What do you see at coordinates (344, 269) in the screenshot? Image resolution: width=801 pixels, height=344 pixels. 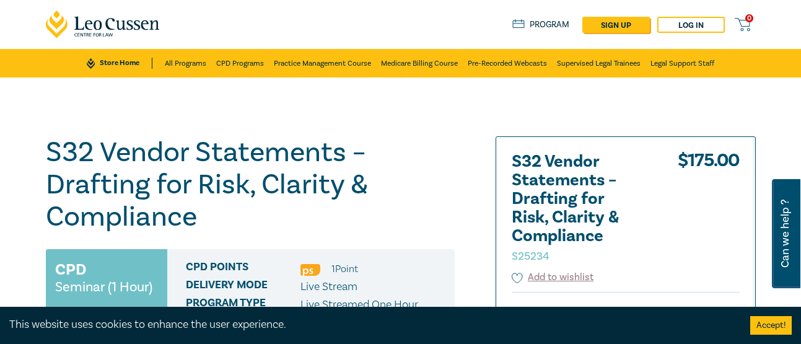 I see `li: 1 Point` at bounding box center [344, 269].